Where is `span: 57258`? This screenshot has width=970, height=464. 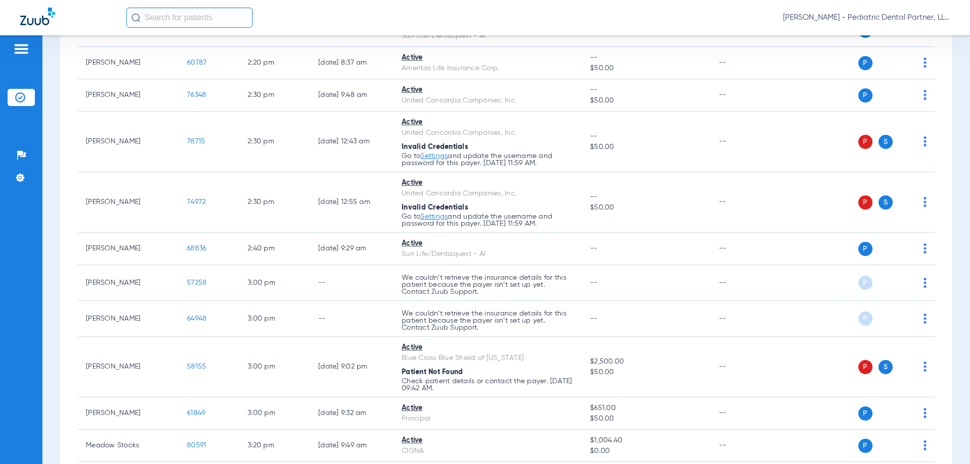 span: 57258 is located at coordinates (197, 283).